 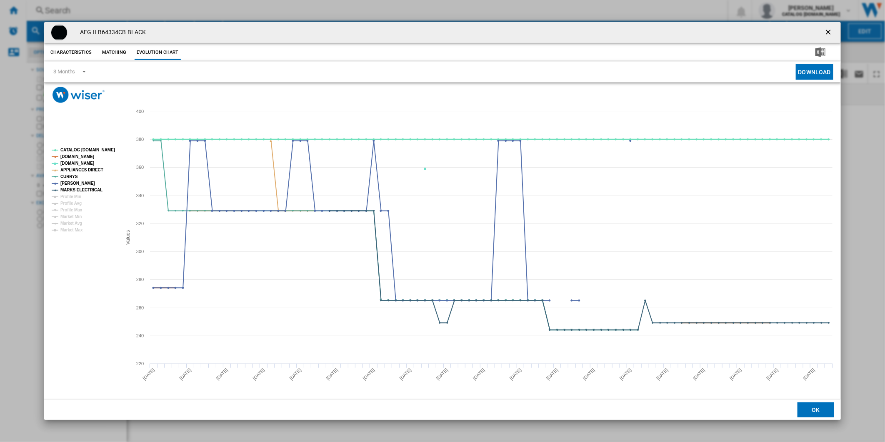 What do you see at coordinates (815, 72) in the screenshot?
I see `button: Download` at bounding box center [815, 72].